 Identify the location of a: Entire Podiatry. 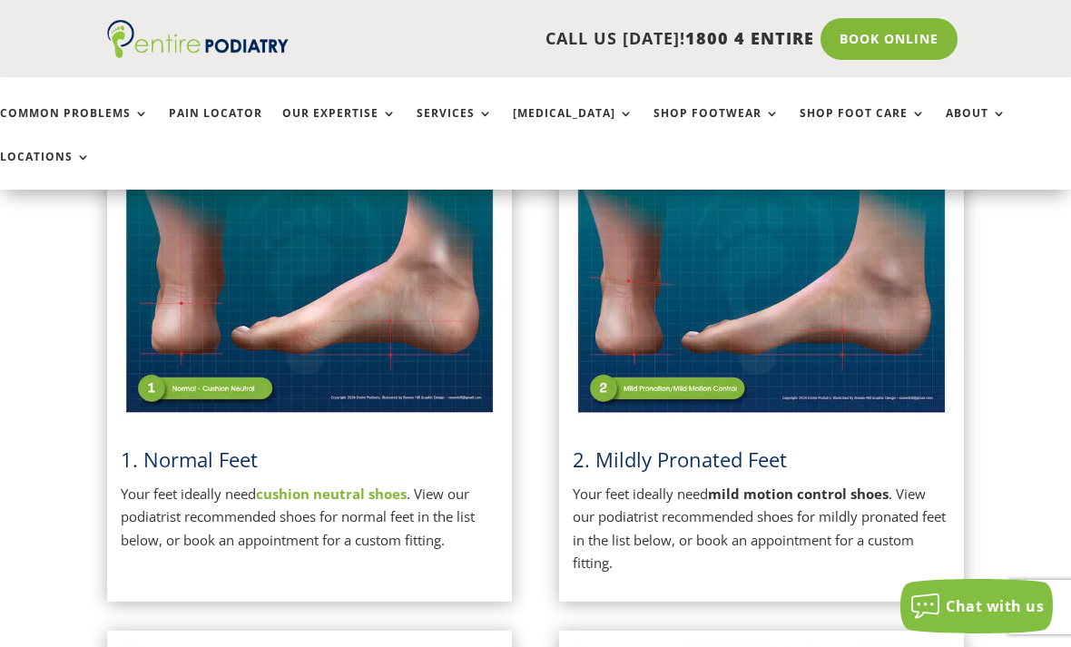
(198, 53).